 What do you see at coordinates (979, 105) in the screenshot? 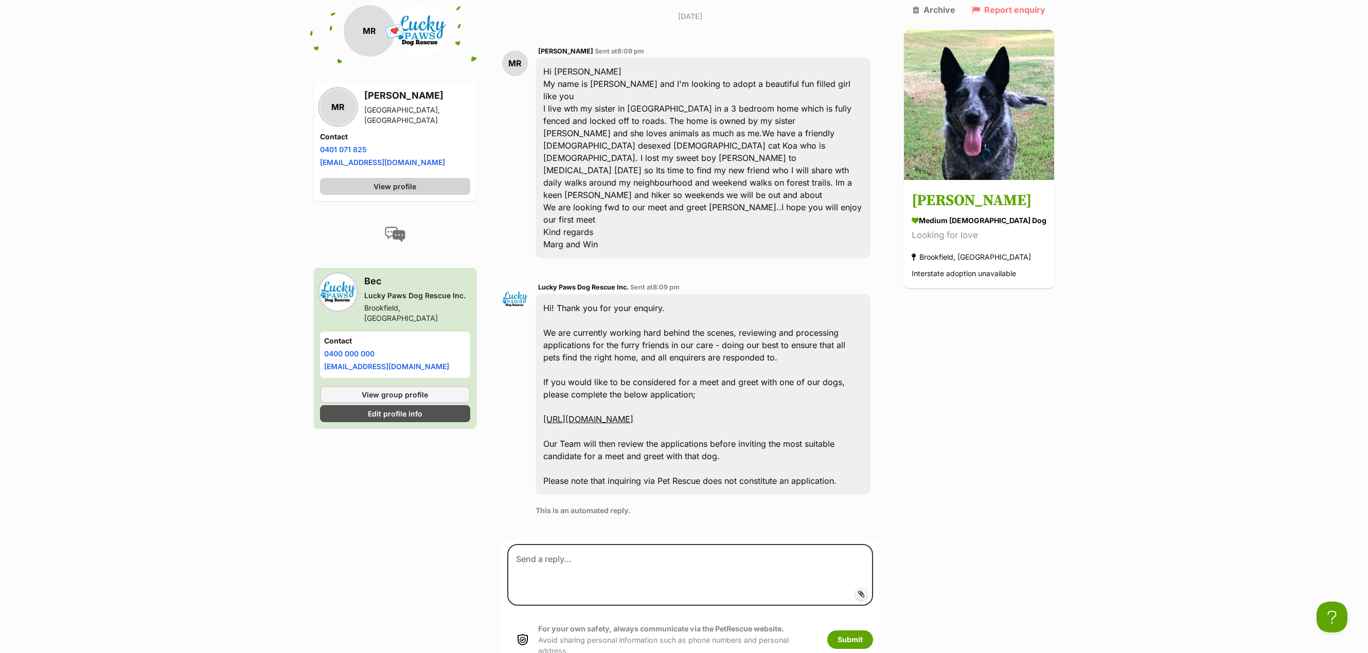
I see `img: Dixie` at bounding box center [979, 105].